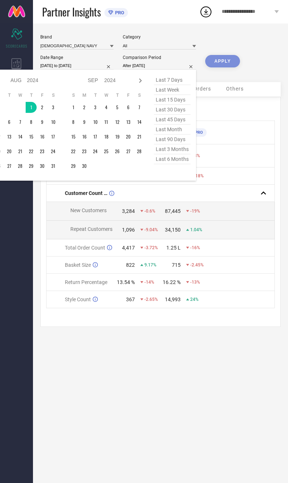 The width and height of the screenshot is (288, 483). I want to click on th: Sunday, so click(73, 95).